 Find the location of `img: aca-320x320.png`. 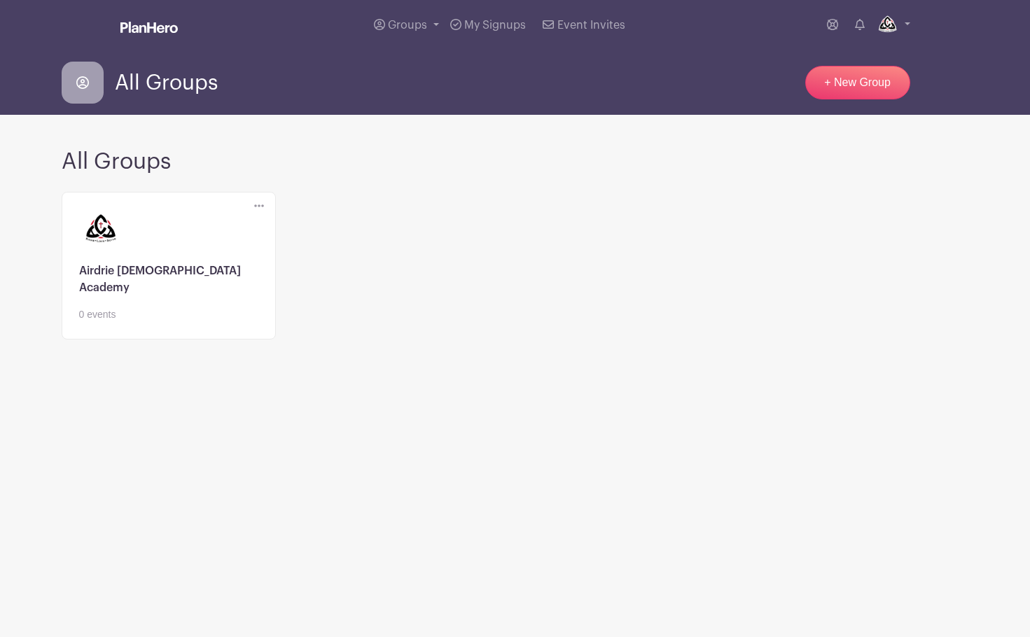

img: aca-320x320.png is located at coordinates (887, 25).